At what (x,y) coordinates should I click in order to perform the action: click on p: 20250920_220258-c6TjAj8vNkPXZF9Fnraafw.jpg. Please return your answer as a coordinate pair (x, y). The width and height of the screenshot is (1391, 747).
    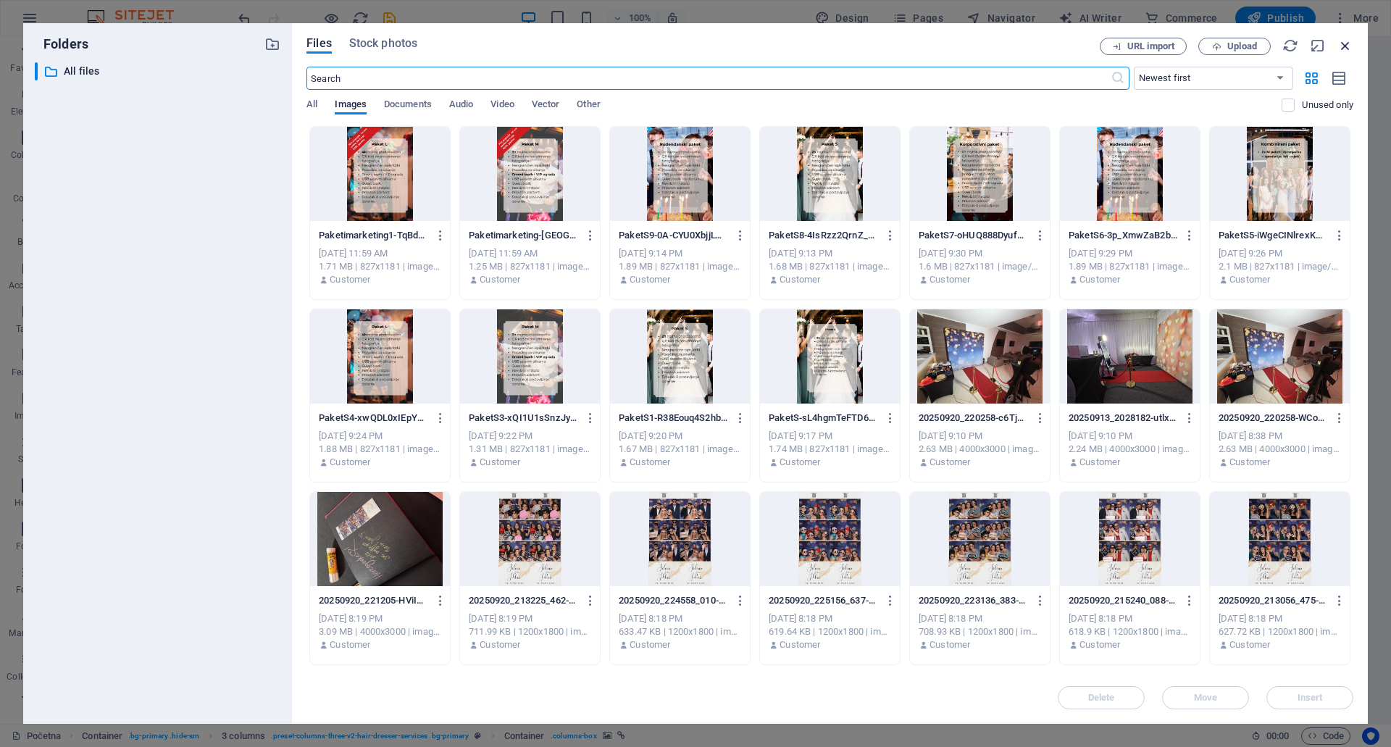
    Looking at the image, I should click on (973, 418).